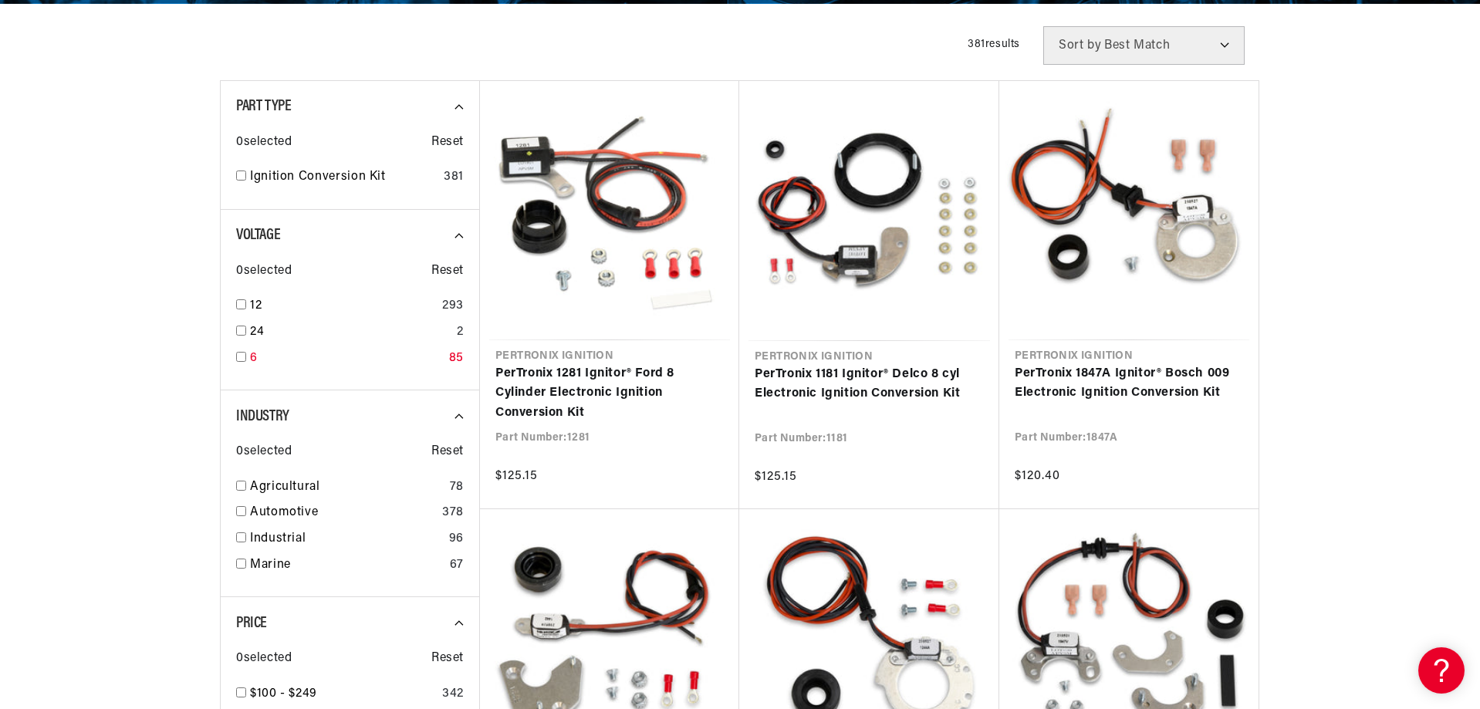  What do you see at coordinates (460, 333) in the screenshot?
I see `div: 2` at bounding box center [460, 333].